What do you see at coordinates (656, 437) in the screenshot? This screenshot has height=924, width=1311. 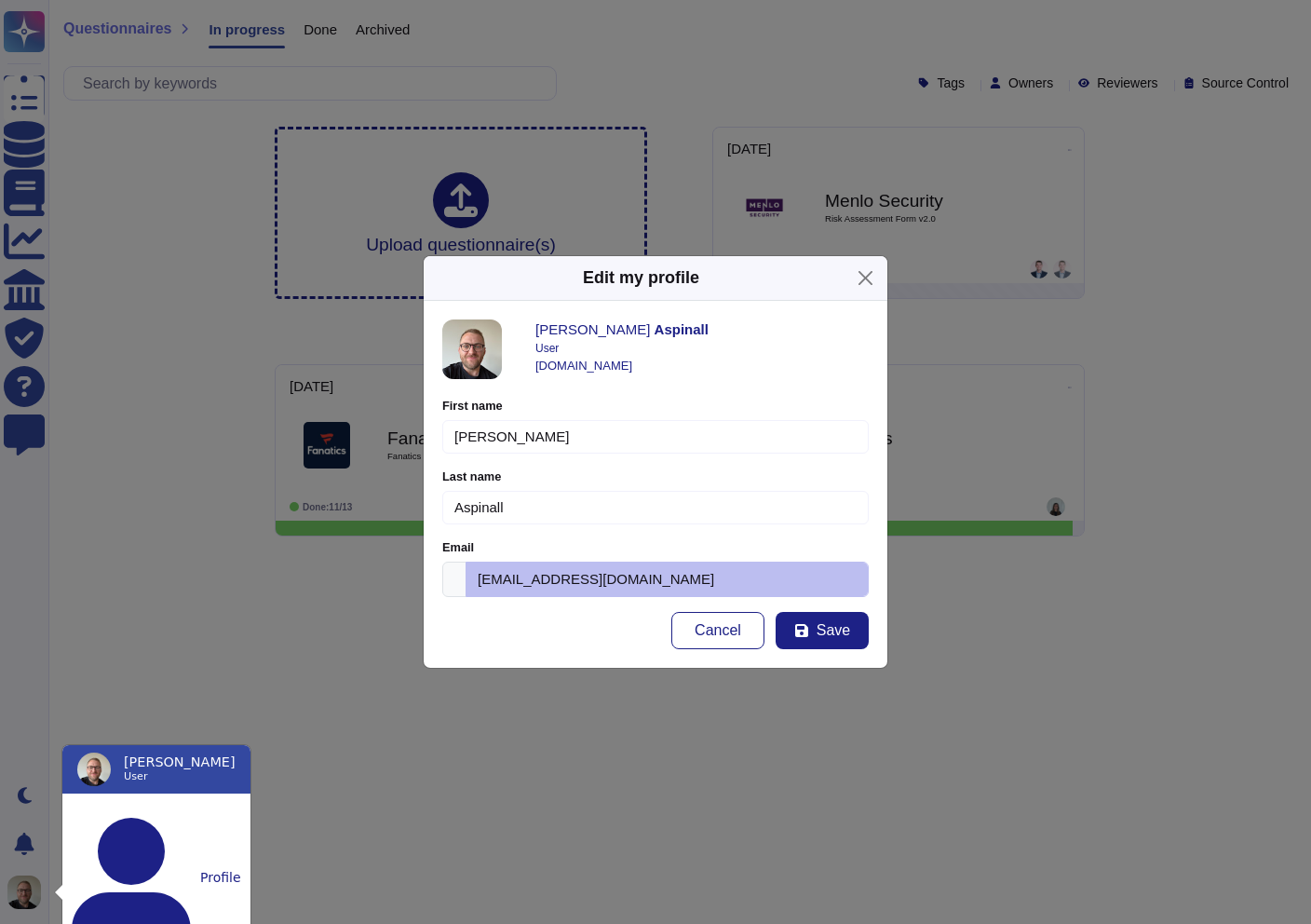 I see `input: Enter user firstname` at bounding box center [656, 437].